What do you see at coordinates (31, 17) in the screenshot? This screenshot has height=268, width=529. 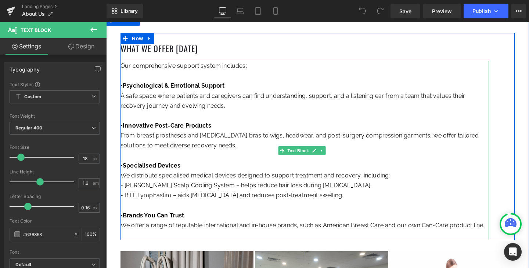 I see `span: Row` at bounding box center [31, 17].